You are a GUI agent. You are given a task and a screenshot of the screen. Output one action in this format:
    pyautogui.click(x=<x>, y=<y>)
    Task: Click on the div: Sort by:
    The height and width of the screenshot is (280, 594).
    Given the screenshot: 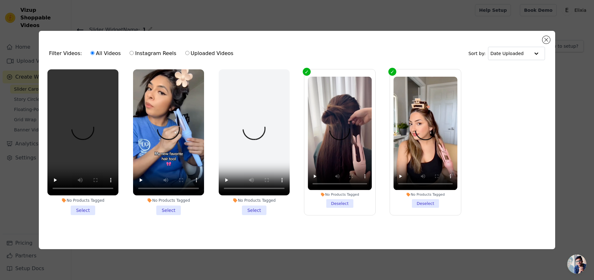 What is the action you would take?
    pyautogui.click(x=506, y=53)
    